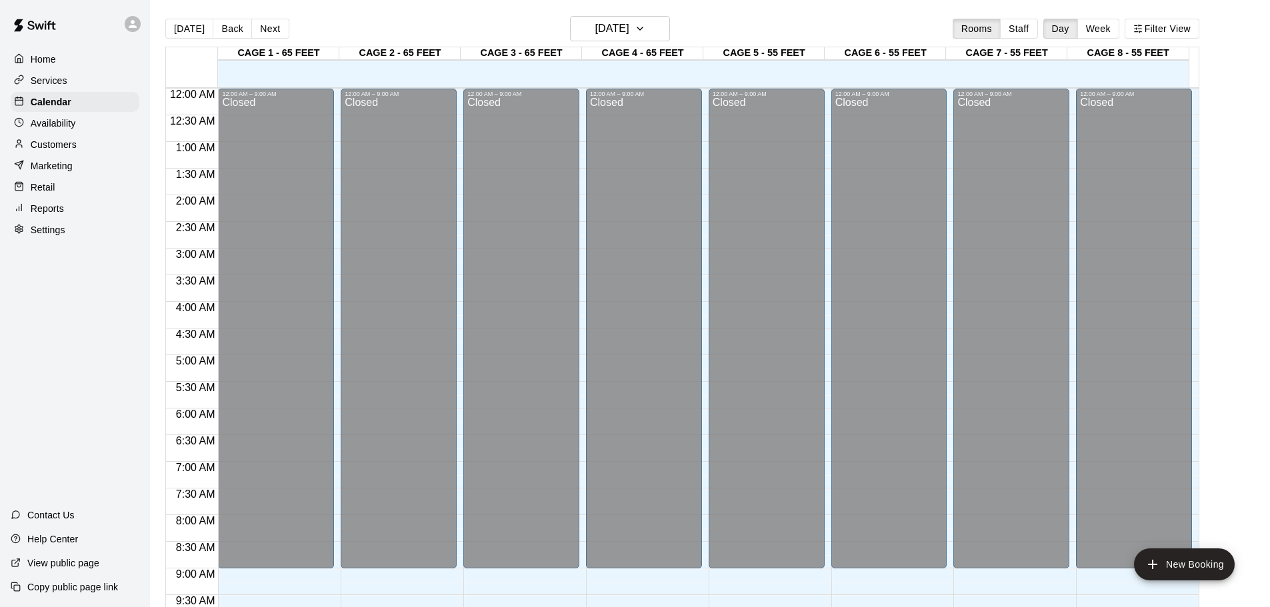 This screenshot has height=607, width=1270. I want to click on span: 12:00 AM, so click(193, 94).